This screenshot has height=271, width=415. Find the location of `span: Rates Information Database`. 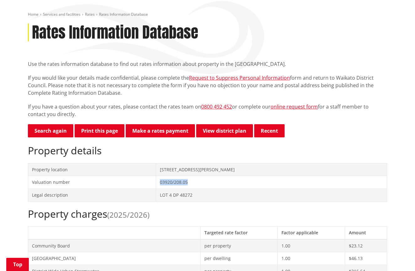

span: Rates Information Database is located at coordinates (124, 14).